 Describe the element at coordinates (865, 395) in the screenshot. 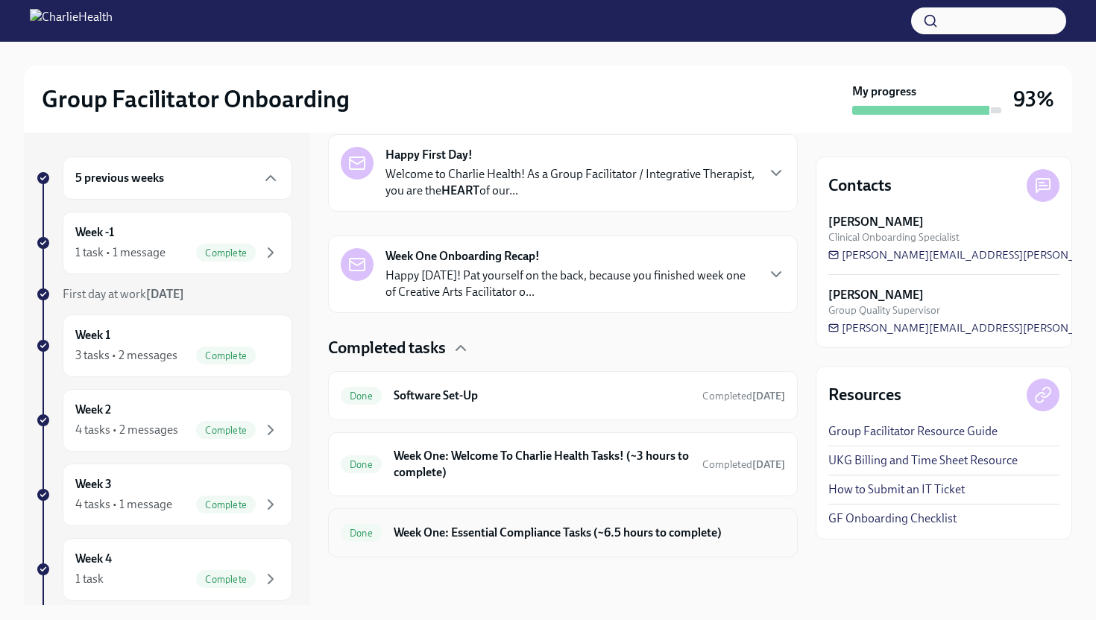

I see `h4: Resources` at that location.